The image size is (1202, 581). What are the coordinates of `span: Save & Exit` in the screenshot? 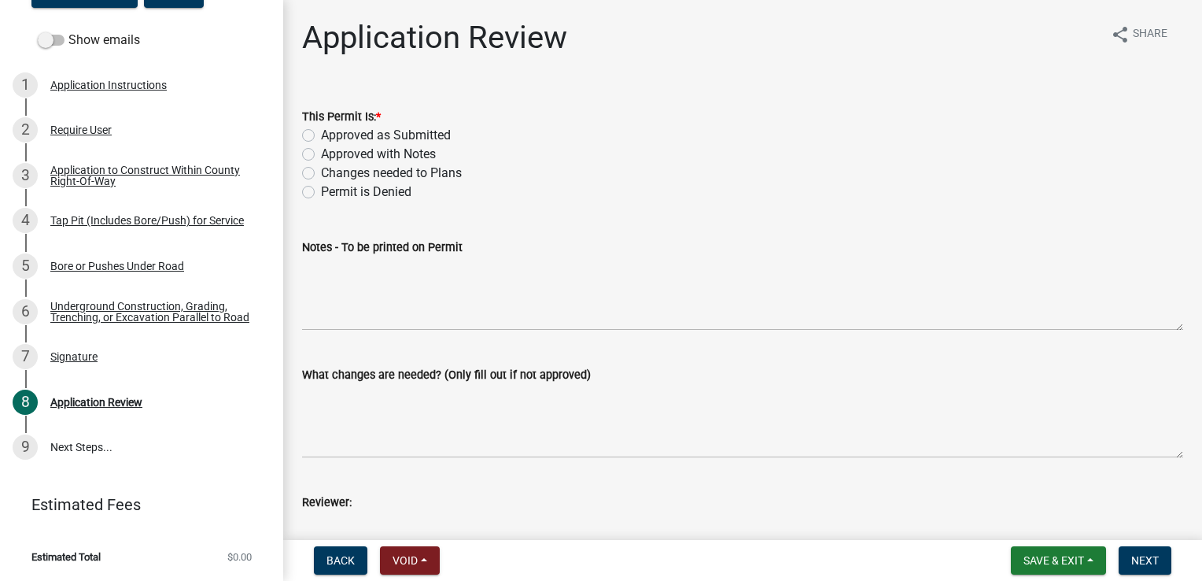 It's located at (1054, 560).